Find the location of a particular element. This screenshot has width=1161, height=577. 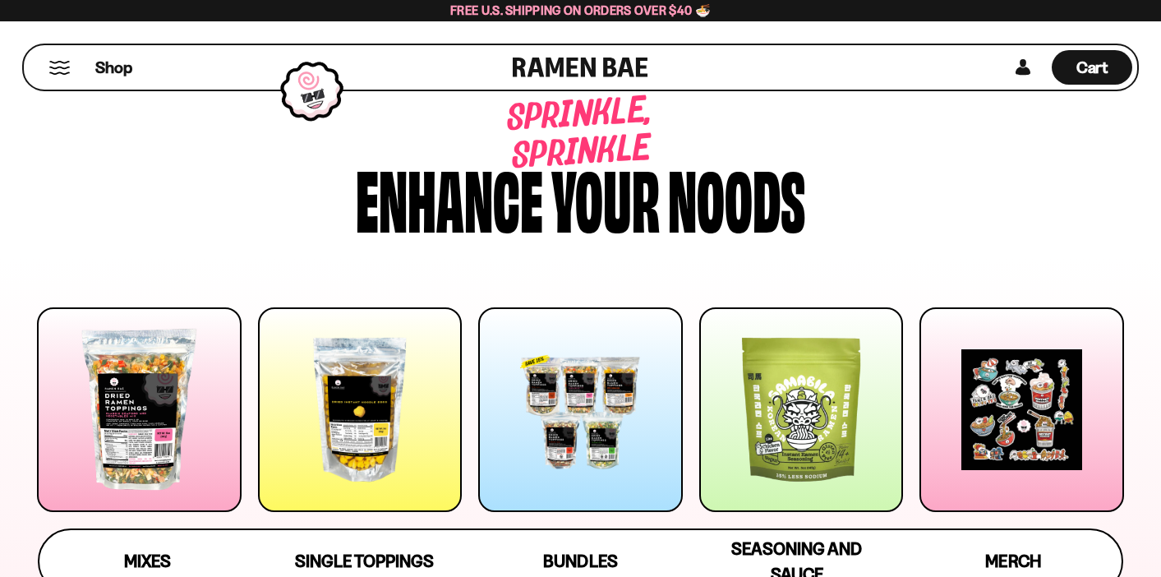

span: Bundles is located at coordinates (580, 560).